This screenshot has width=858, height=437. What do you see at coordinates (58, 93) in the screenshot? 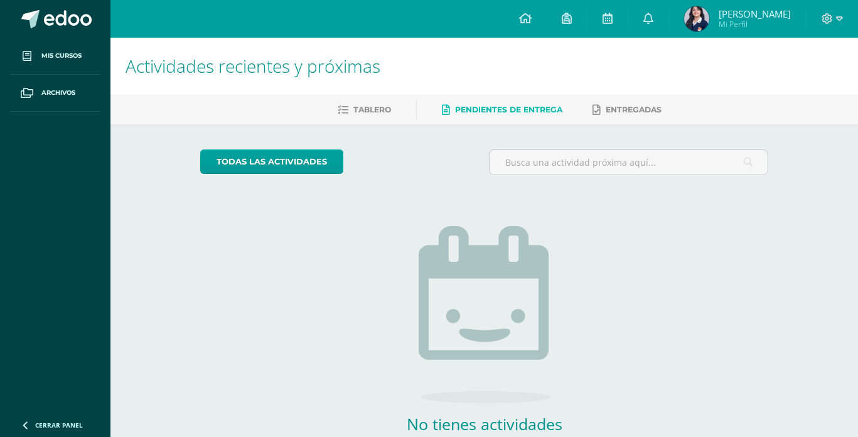
I see `span: Archivos` at bounding box center [58, 93].